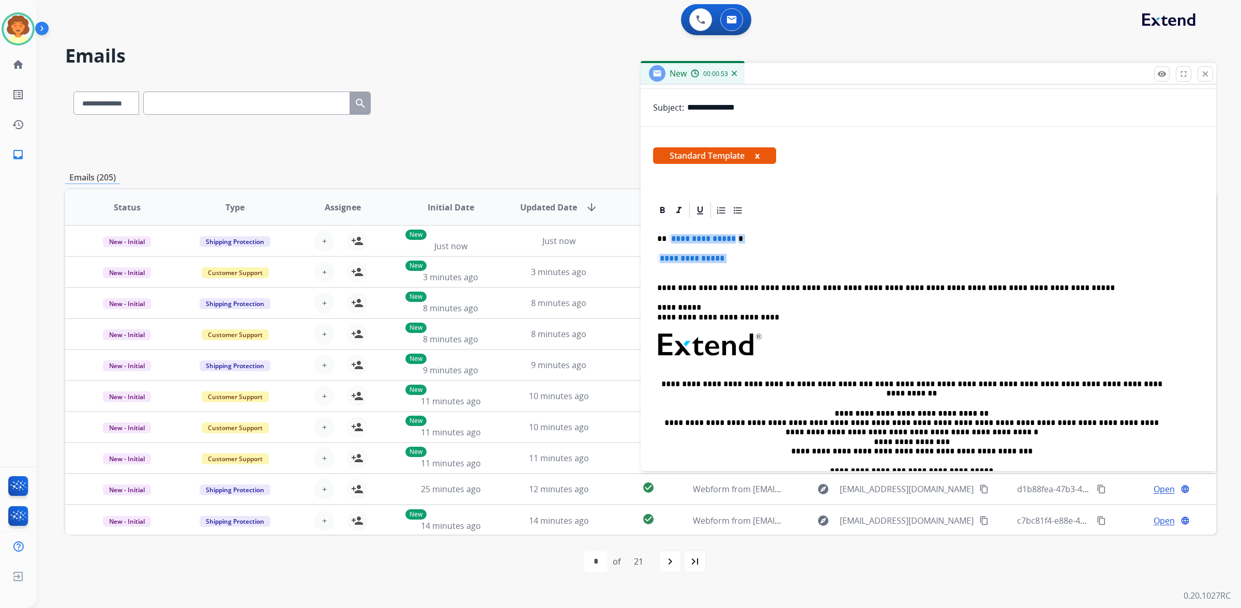 This screenshot has height=608, width=1241. Describe the element at coordinates (451, 489) in the screenshot. I see `span: 25 minutes ago` at that location.